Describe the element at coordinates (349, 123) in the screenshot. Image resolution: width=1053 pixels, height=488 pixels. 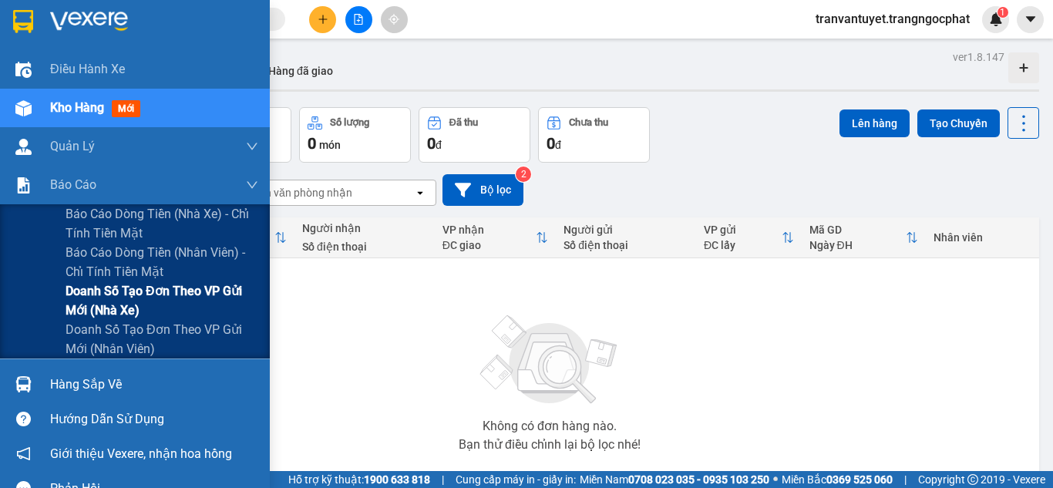
I see `div: Số lượng` at that location.